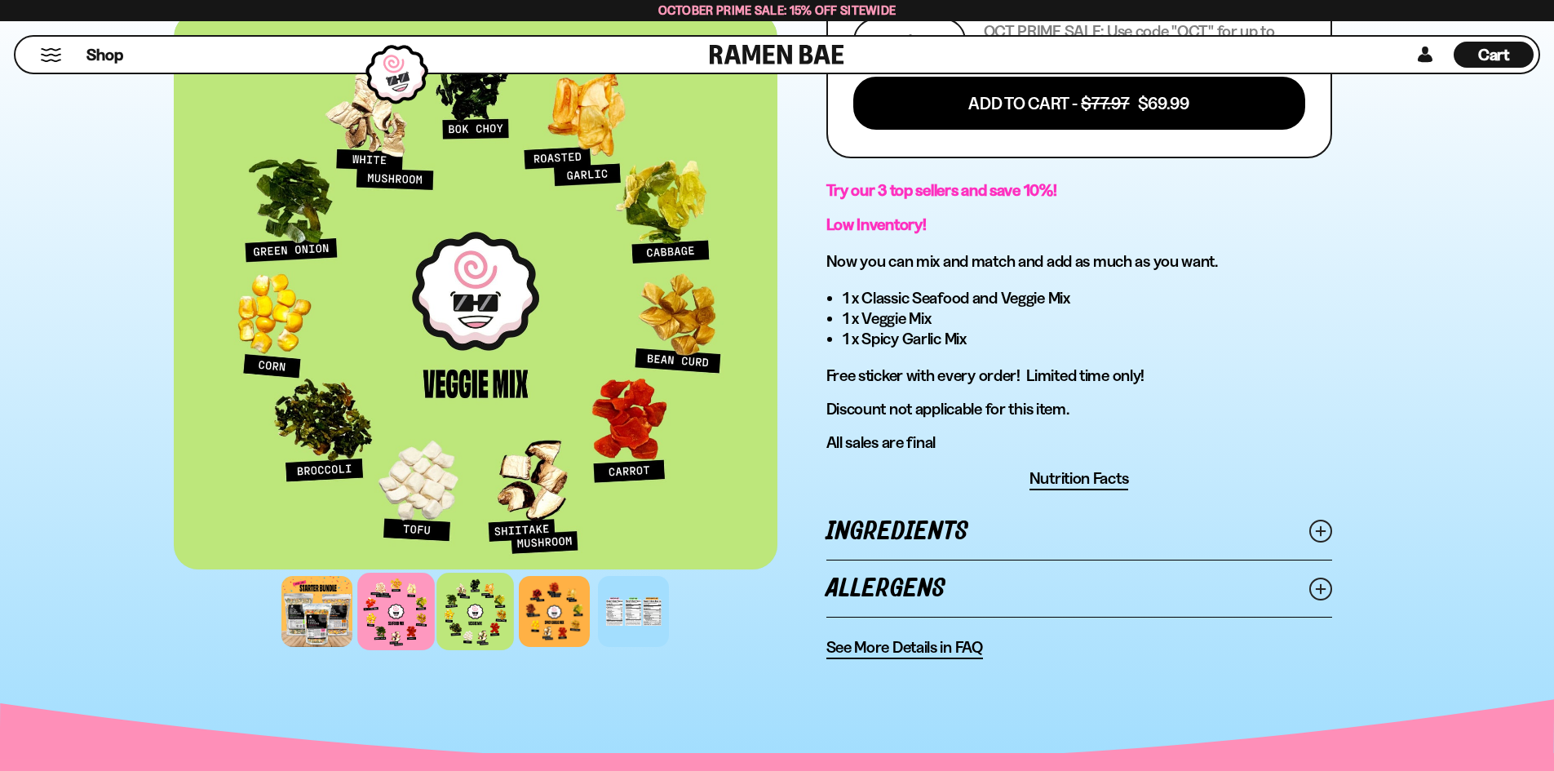 This screenshot has height=771, width=1554. Describe the element at coordinates (104, 55) in the screenshot. I see `a: Shop` at that location.